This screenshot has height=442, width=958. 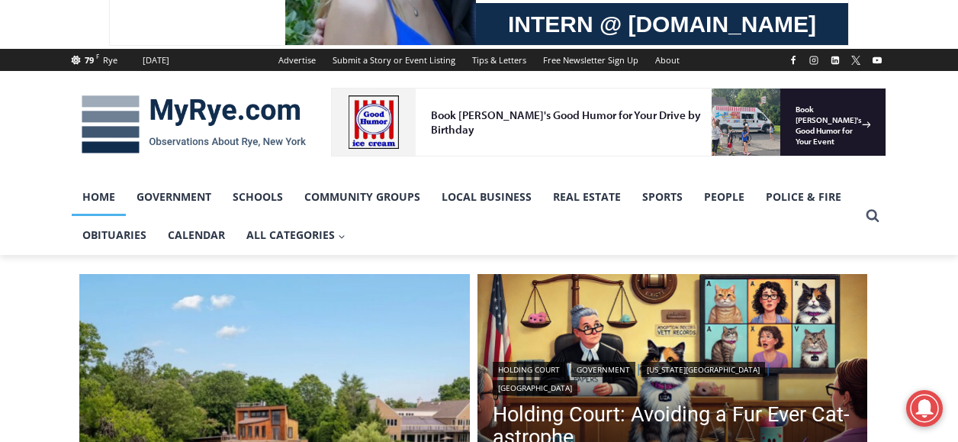 I want to click on a: Home, so click(x=98, y=197).